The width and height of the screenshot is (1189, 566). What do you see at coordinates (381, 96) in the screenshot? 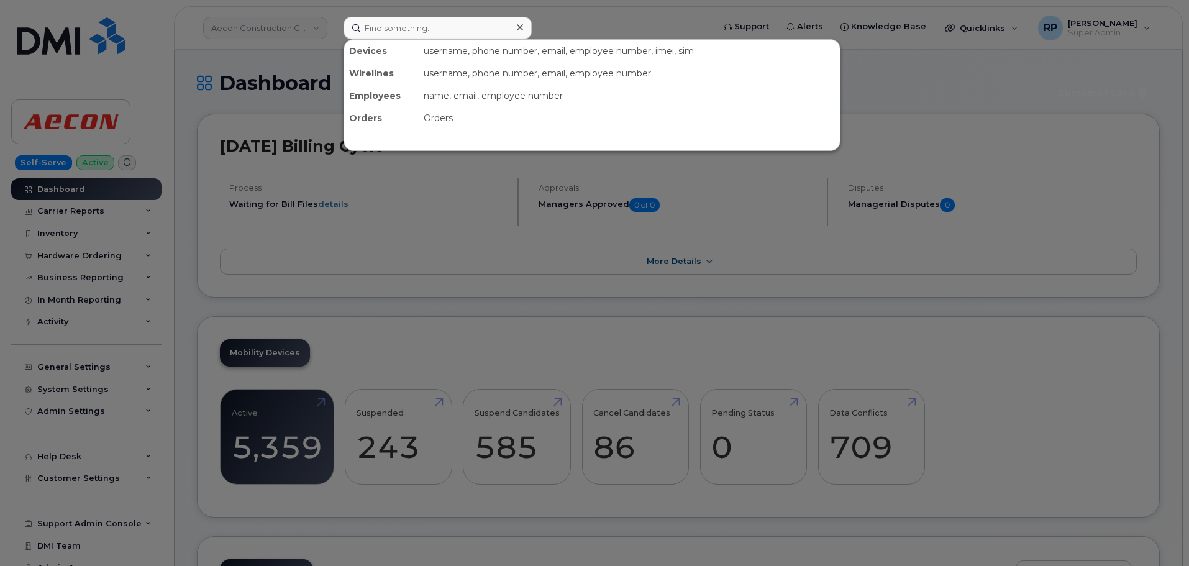
I see `div: Employees` at bounding box center [381, 96].